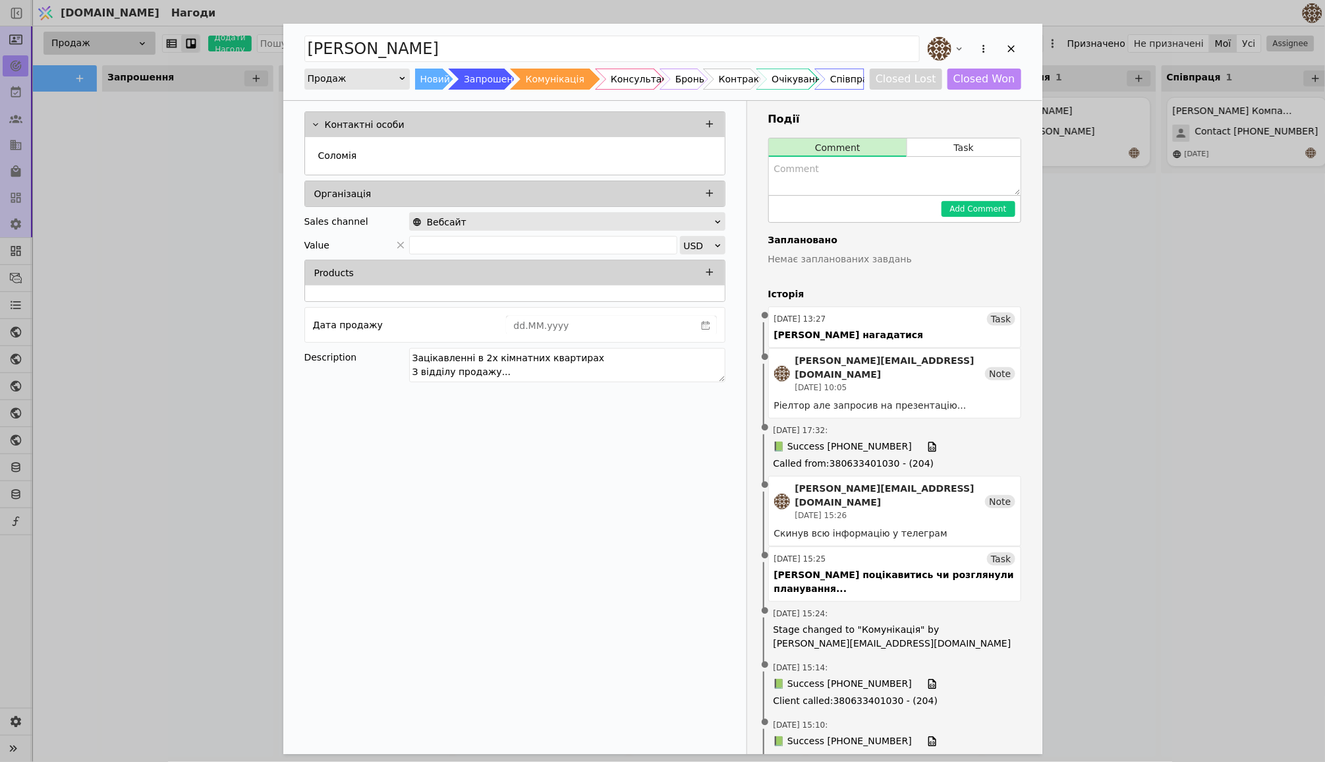  I want to click on div: Комунікація, so click(555, 79).